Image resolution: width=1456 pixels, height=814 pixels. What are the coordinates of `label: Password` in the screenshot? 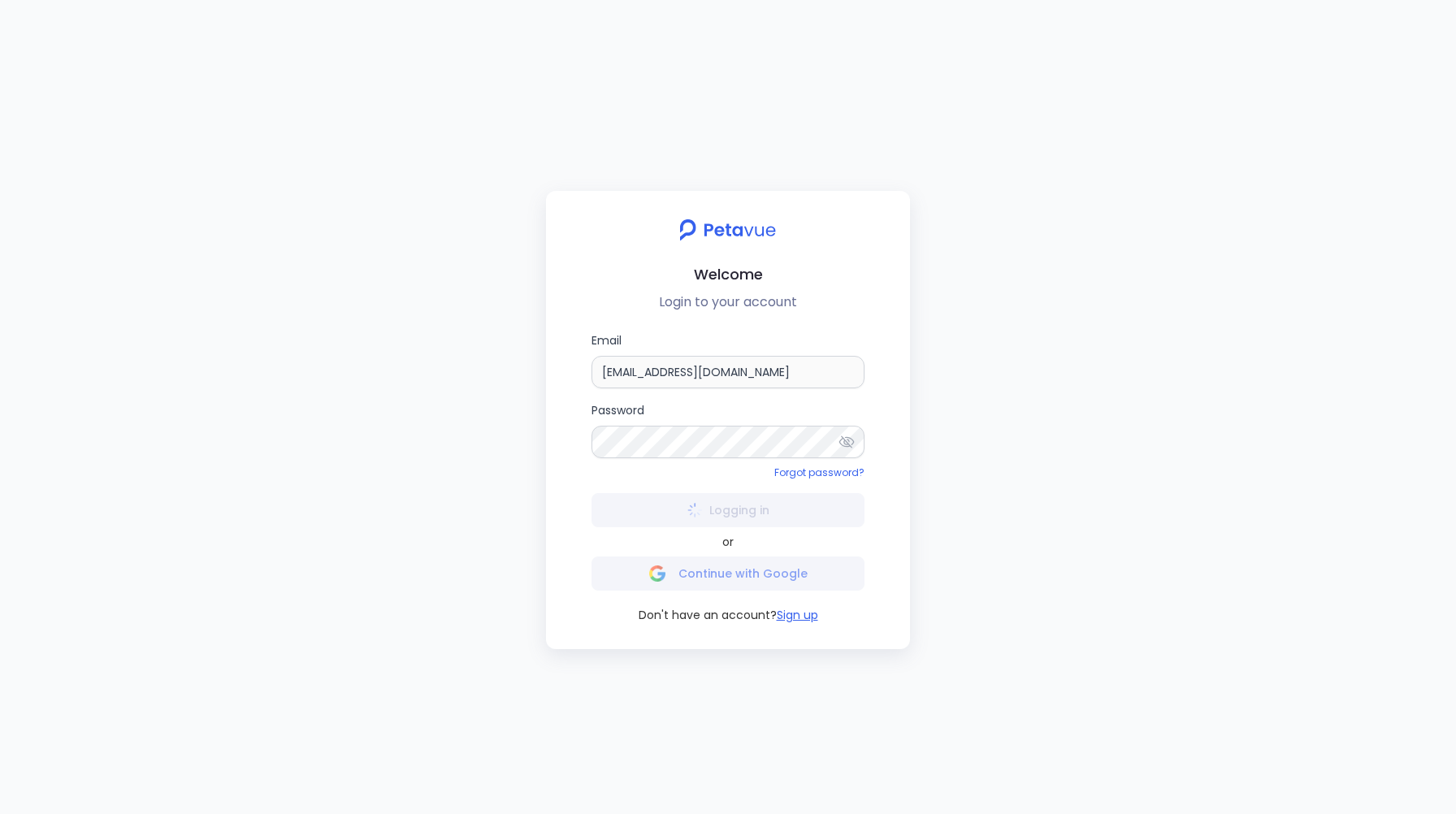 It's located at (728, 430).